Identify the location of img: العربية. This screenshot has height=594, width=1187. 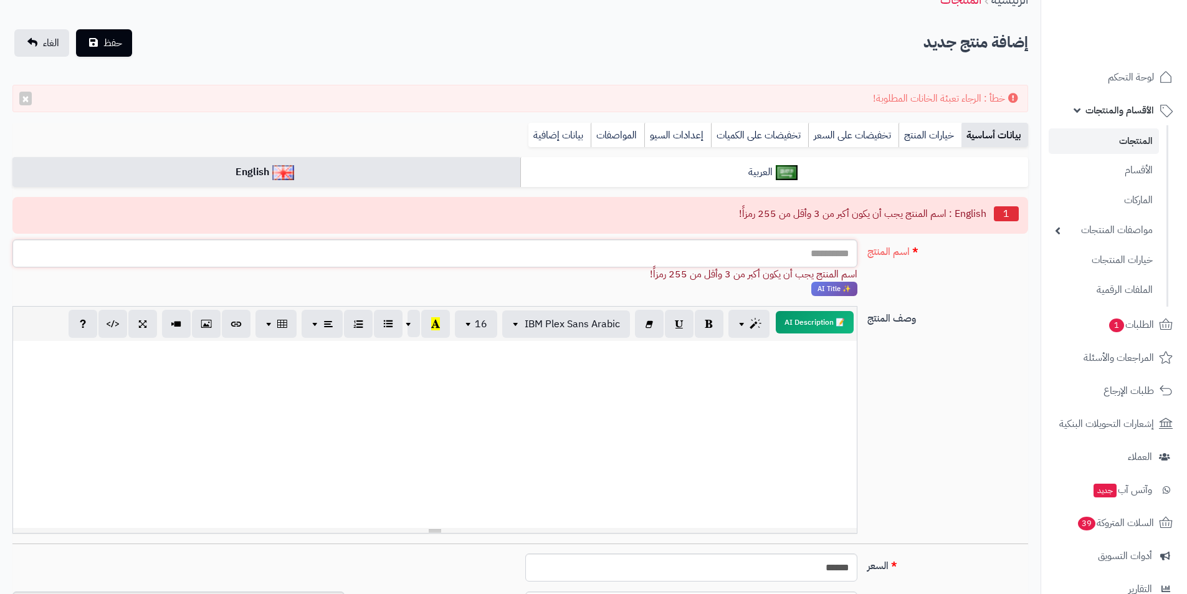
(786, 173).